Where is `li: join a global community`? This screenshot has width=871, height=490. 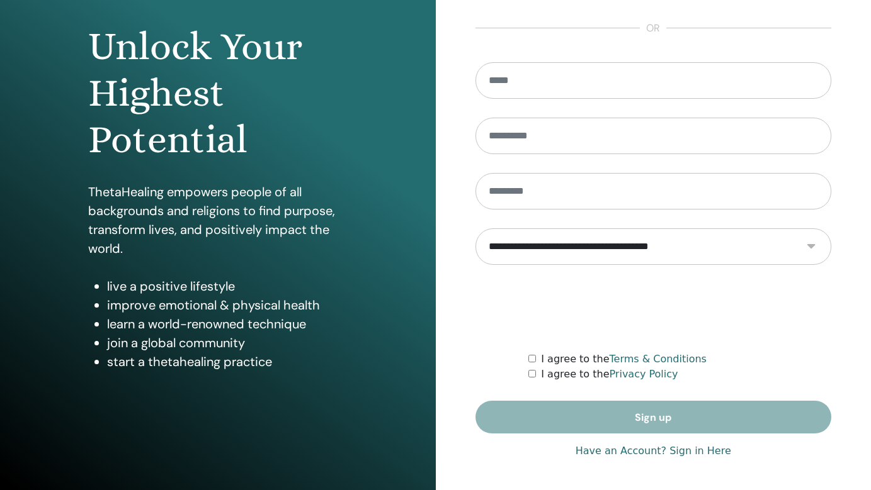 li: join a global community is located at coordinates (227, 343).